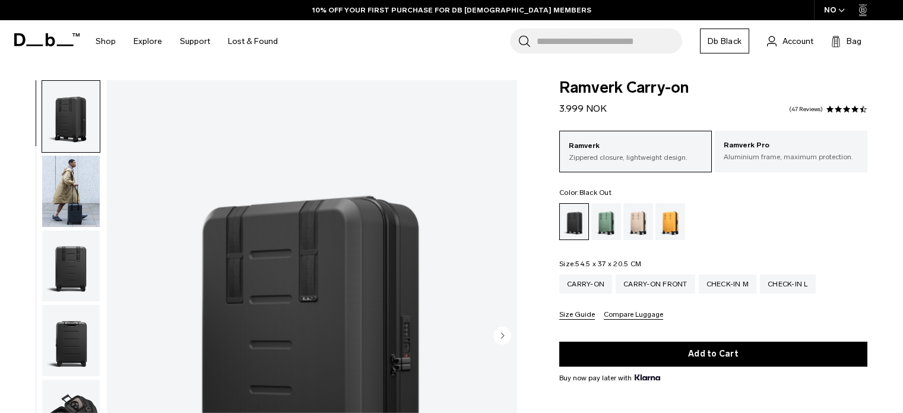 The image size is (903, 413). I want to click on a: Carry-on Front, so click(656, 284).